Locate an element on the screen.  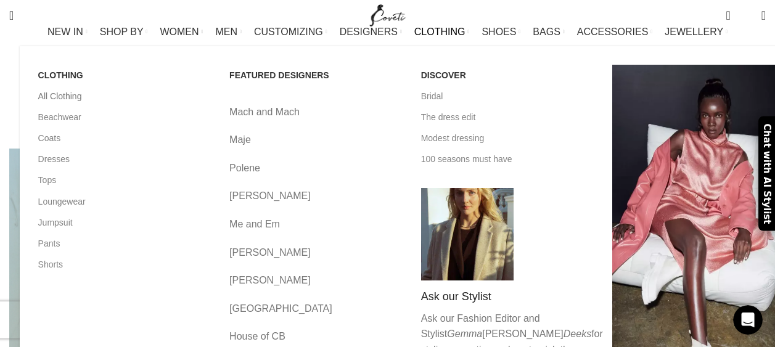
span: ACCESSORIES is located at coordinates (613, 31).